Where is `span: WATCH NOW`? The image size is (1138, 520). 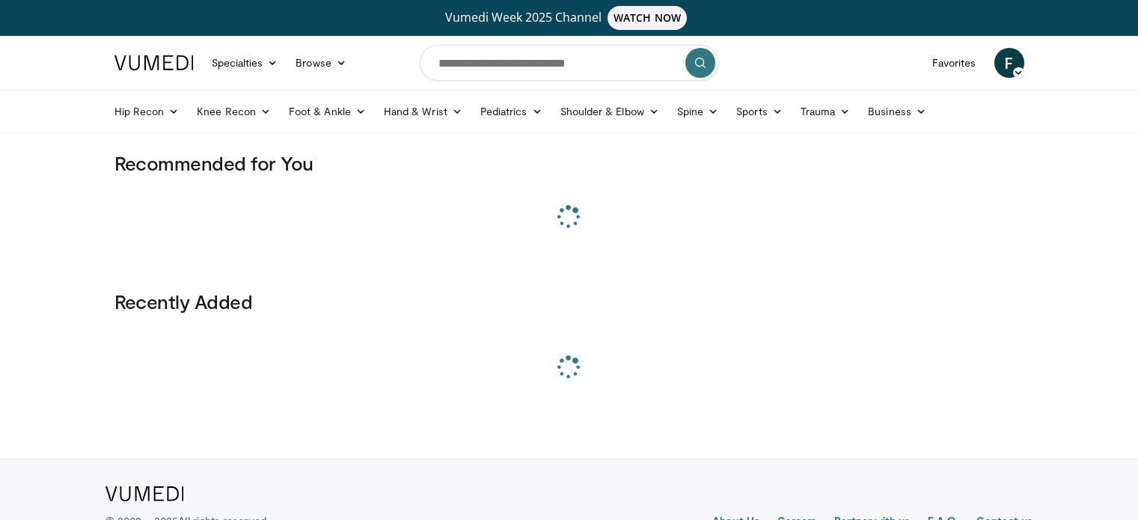 span: WATCH NOW is located at coordinates (647, 18).